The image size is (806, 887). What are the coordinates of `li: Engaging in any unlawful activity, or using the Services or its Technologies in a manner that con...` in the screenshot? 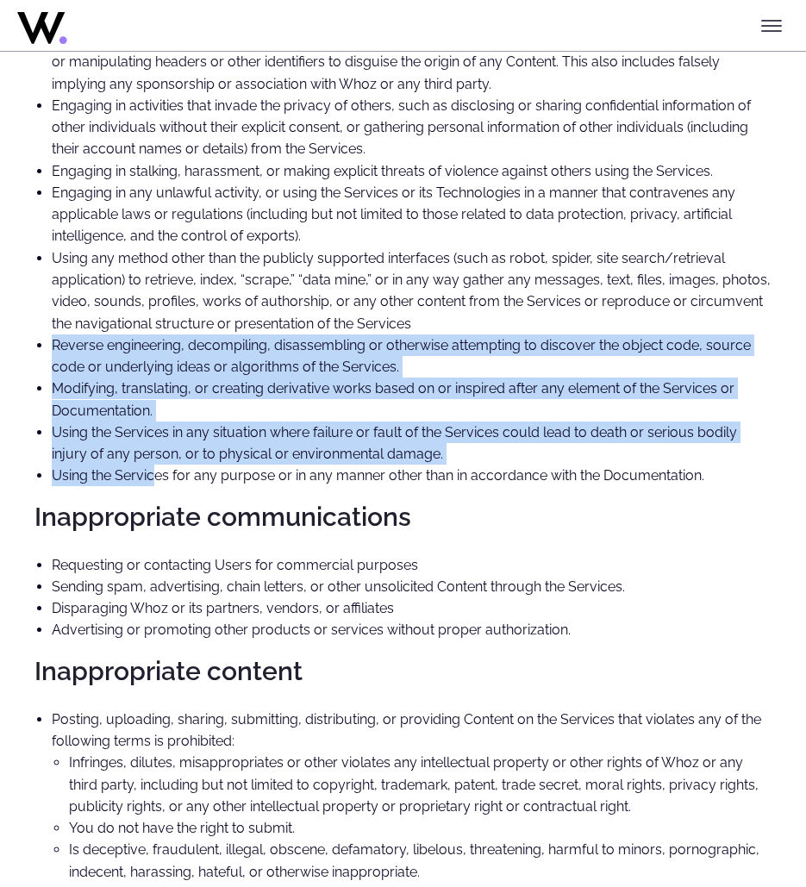 It's located at (411, 215).